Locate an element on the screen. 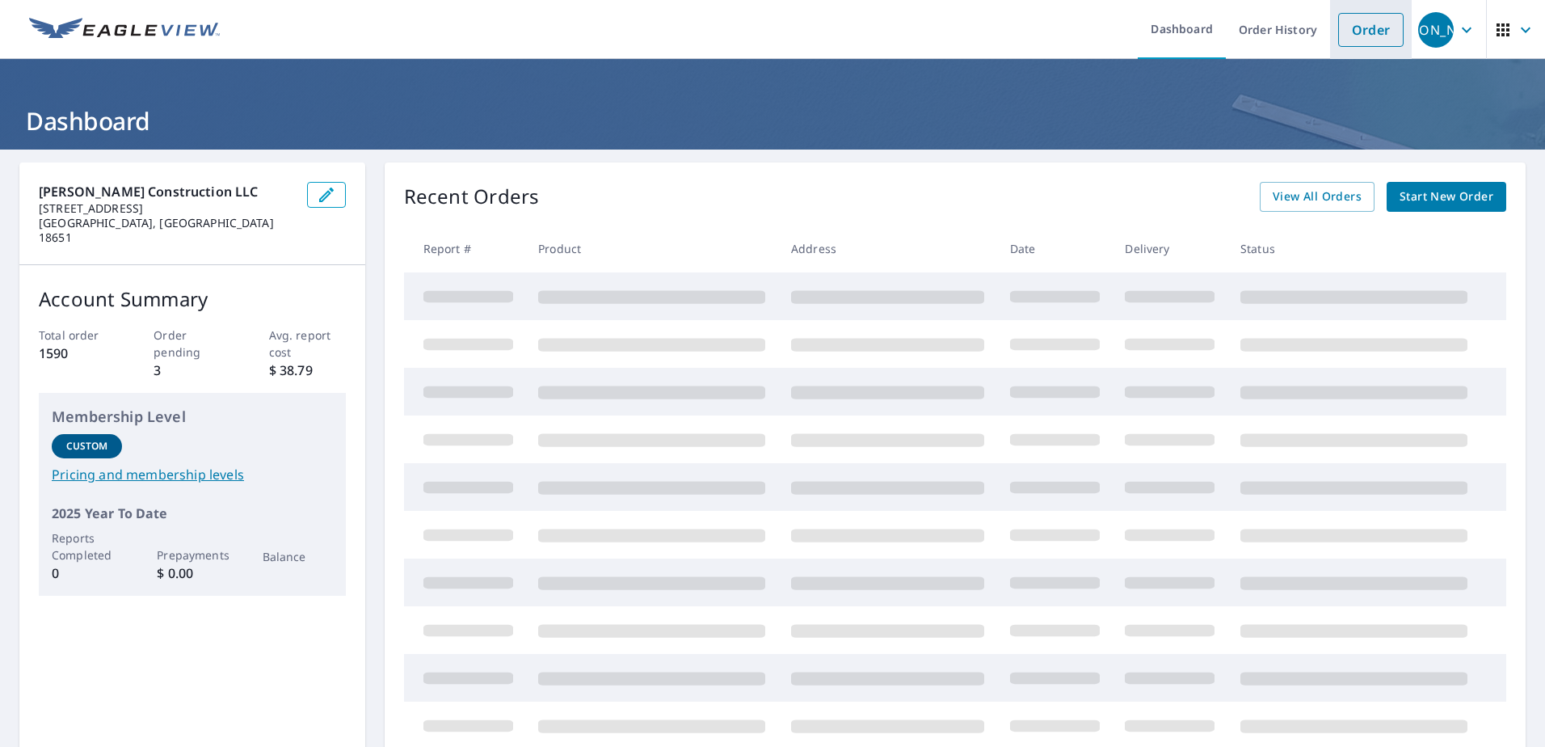 The height and width of the screenshot is (747, 1545). span: View All Orders is located at coordinates (1317, 196).